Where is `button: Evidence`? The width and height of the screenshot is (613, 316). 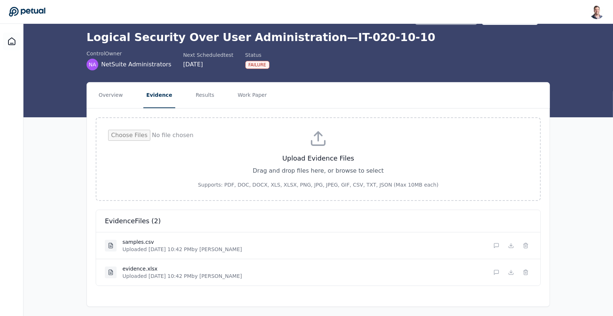
button: Evidence is located at coordinates (159, 95).